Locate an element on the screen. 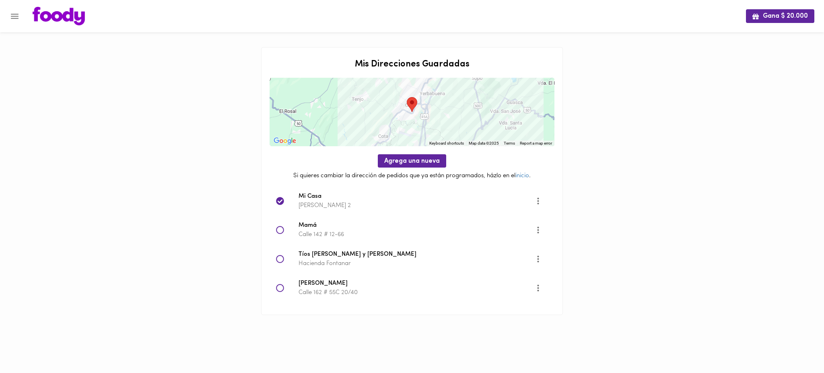 This screenshot has width=824, height=373. button: Keyboard shortcuts is located at coordinates (447, 143).